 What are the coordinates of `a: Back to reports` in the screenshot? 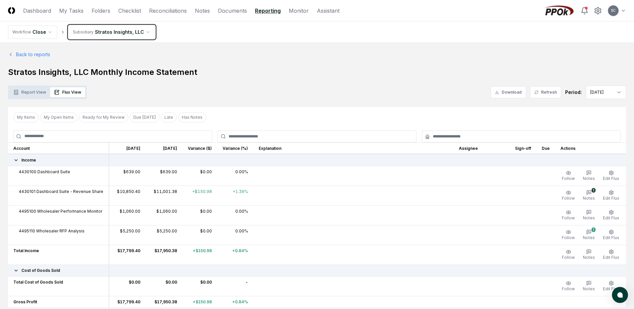 It's located at (29, 54).